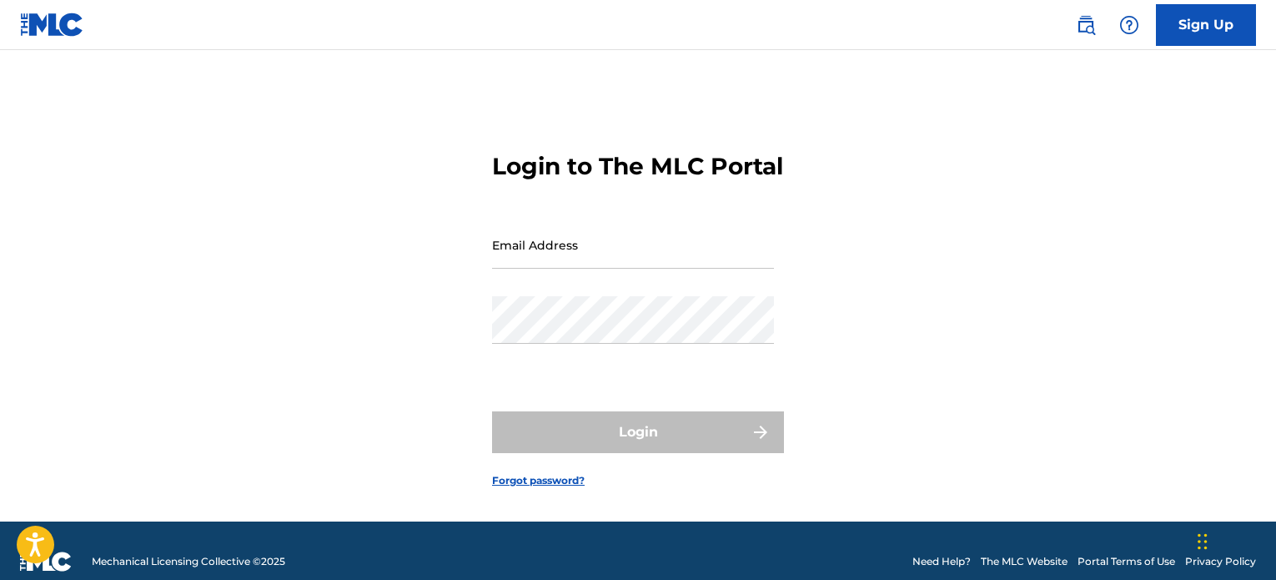 This screenshot has height=580, width=1276. What do you see at coordinates (1130, 25) in the screenshot?
I see `div: Help` at bounding box center [1130, 25].